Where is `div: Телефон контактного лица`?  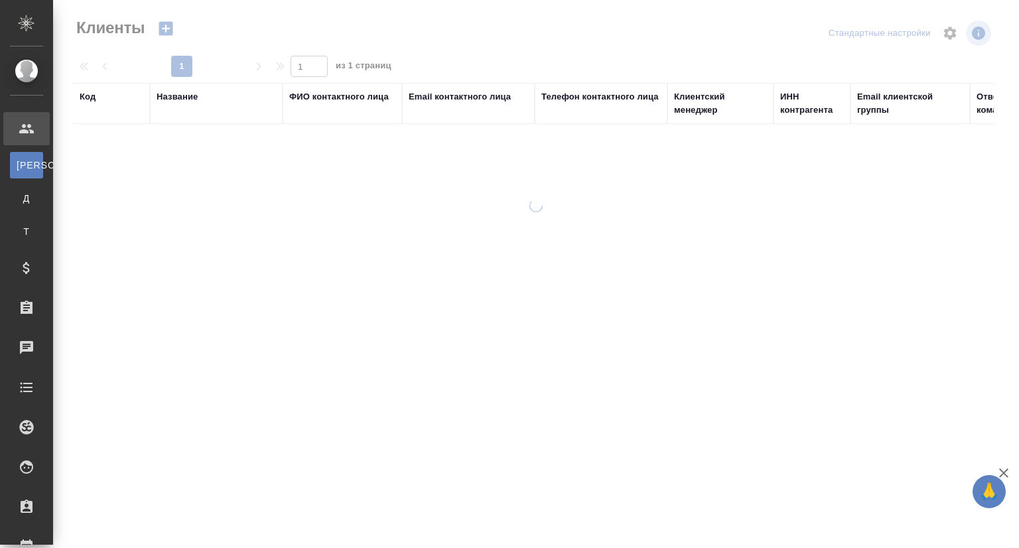
div: Телефон контактного лица is located at coordinates (600, 97).